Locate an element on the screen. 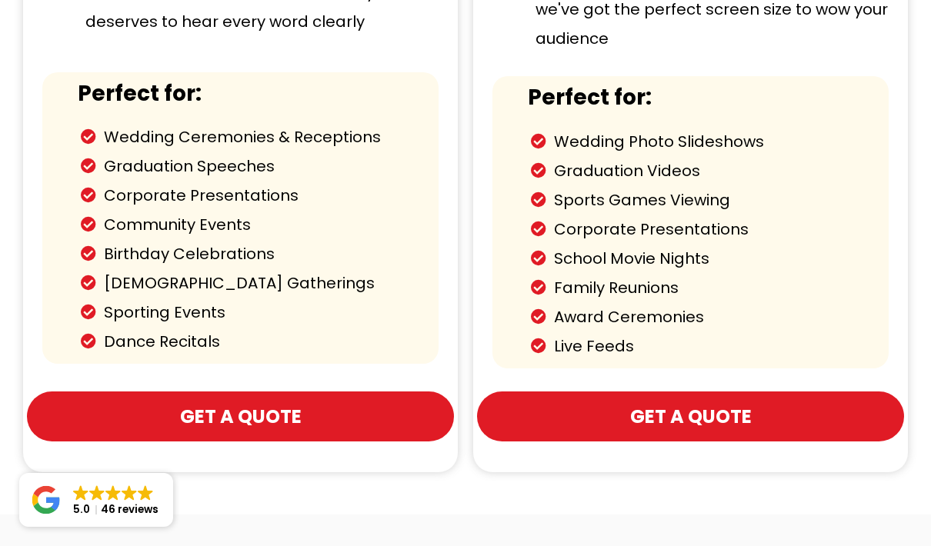 The image size is (931, 546). p: Family Reunions is located at coordinates (713, 288).